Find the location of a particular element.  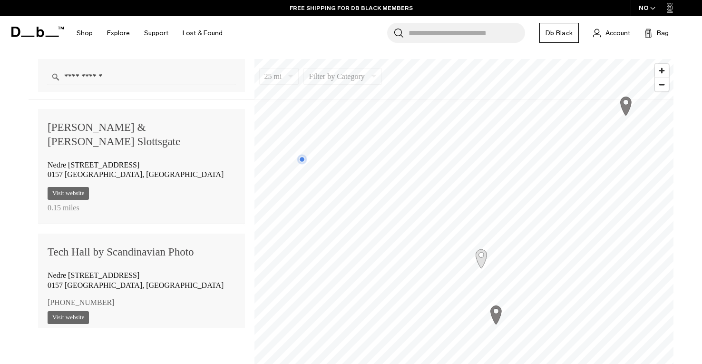

button: Zoom out is located at coordinates (662, 84).